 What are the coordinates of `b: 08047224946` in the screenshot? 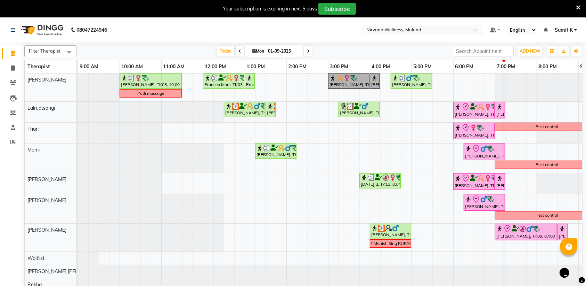 It's located at (92, 30).